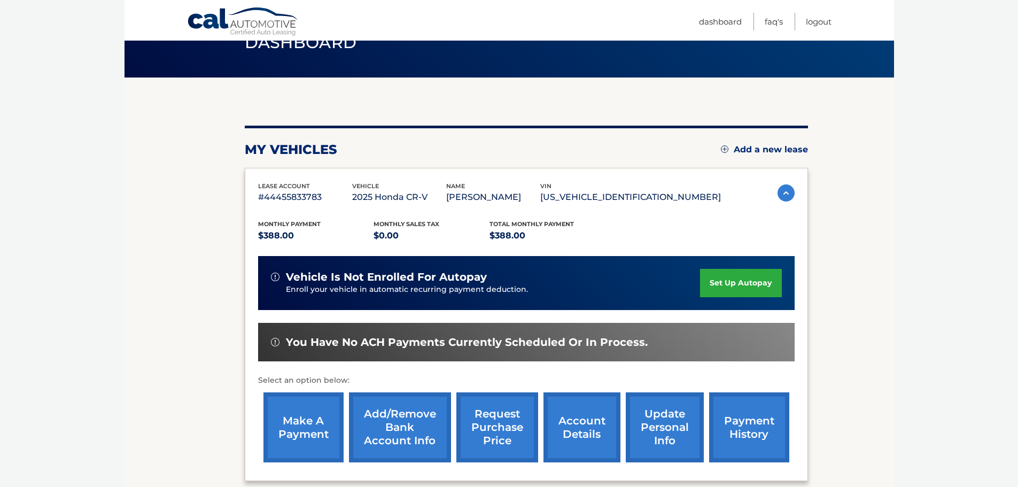  Describe the element at coordinates (665, 427) in the screenshot. I see `a: update personal info` at that location.